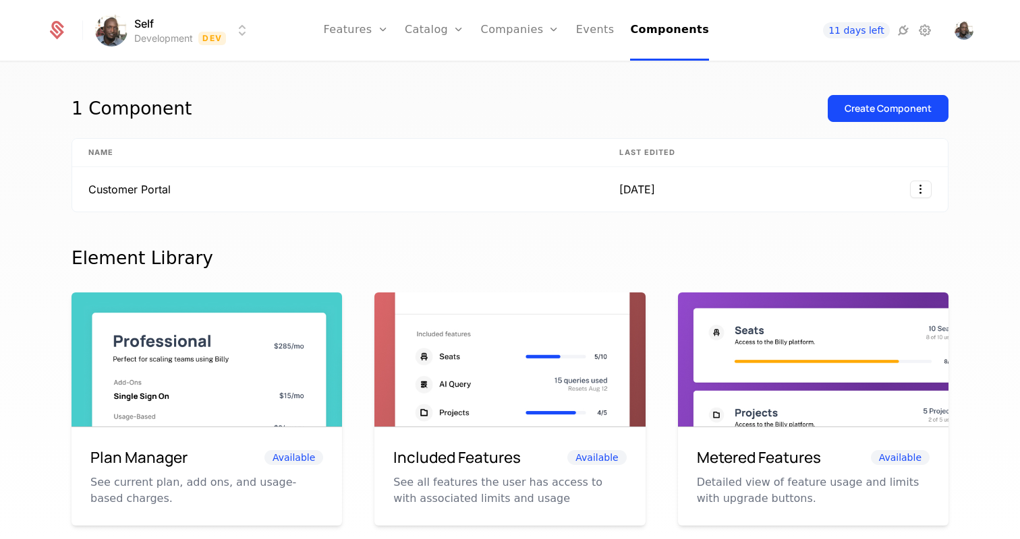 The width and height of the screenshot is (1020, 539). What do you see at coordinates (856, 30) in the screenshot?
I see `span: 11 days left` at bounding box center [856, 30].